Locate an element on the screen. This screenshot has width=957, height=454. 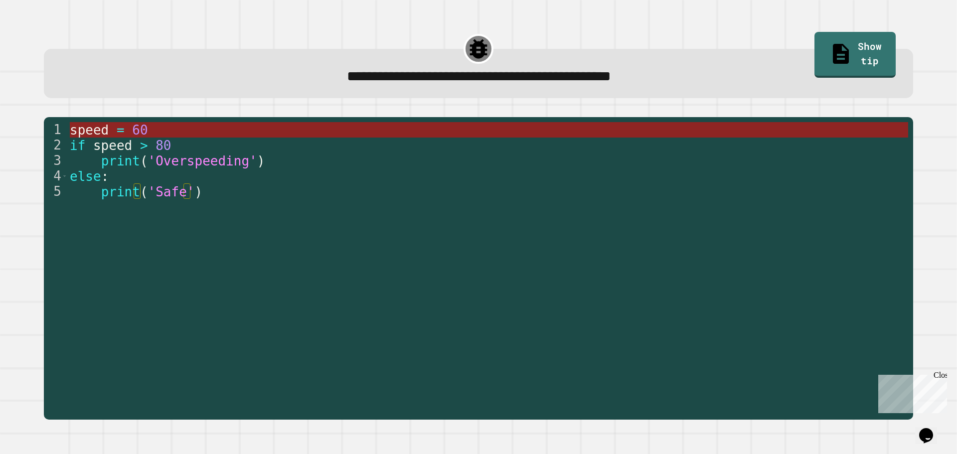
div: 5 is located at coordinates (56, 191).